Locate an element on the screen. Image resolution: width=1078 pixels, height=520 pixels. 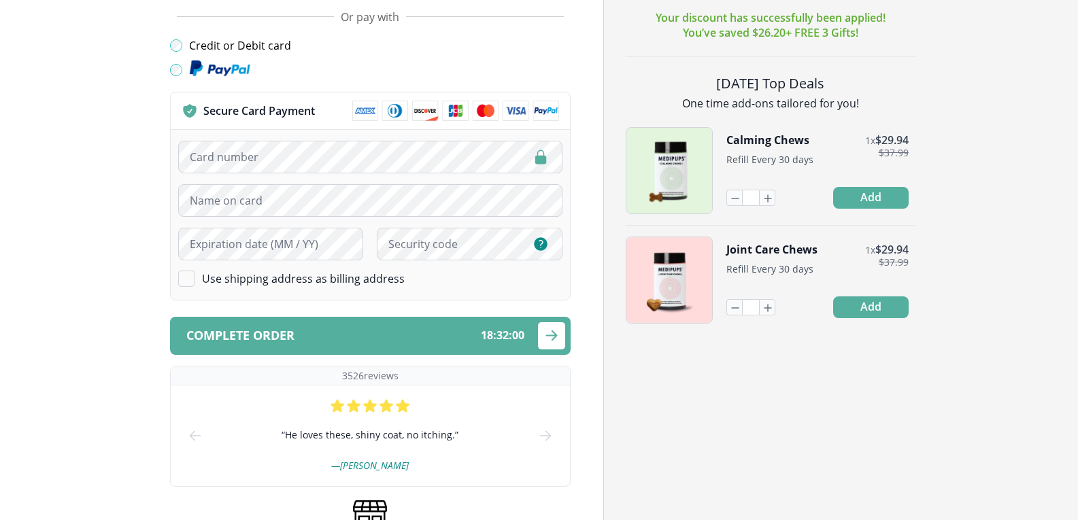
span: Complete order is located at coordinates (240, 335).